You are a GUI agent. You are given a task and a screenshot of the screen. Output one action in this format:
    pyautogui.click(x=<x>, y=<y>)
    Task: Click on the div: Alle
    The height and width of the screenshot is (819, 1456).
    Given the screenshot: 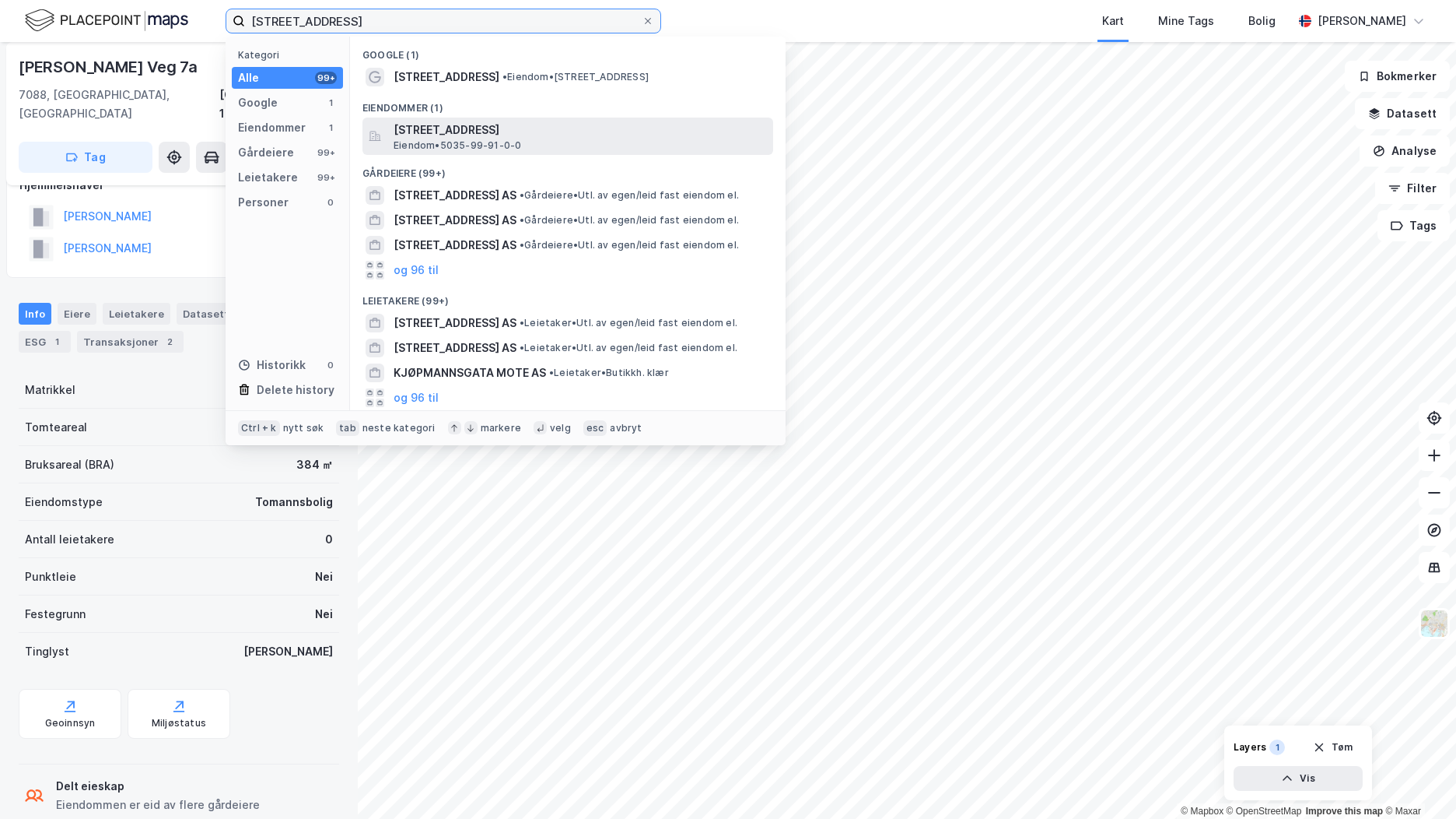 What is the action you would take?
    pyautogui.click(x=248, y=78)
    